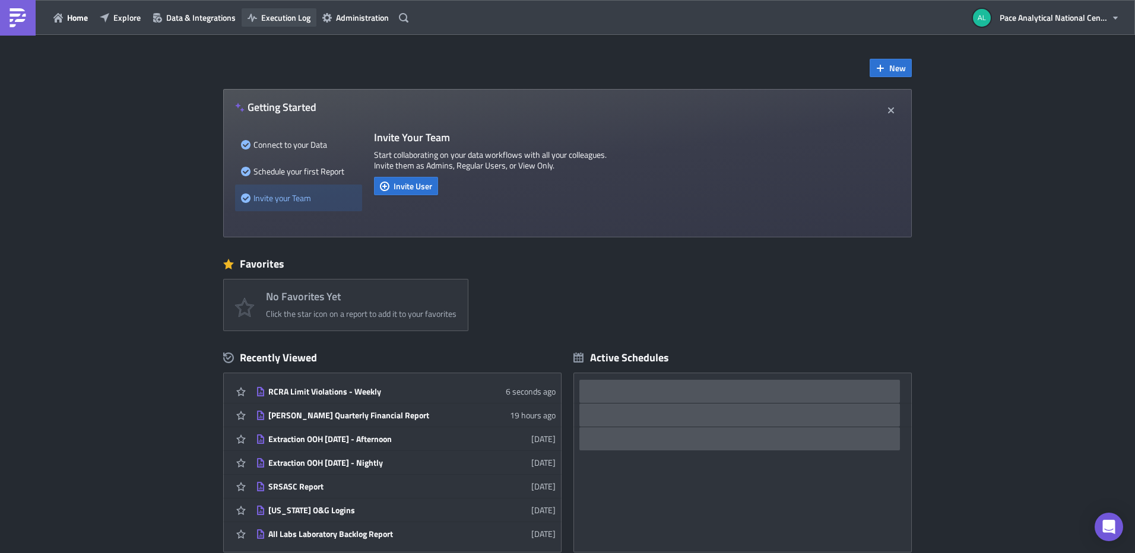 This screenshot has width=1135, height=553. Describe the element at coordinates (532, 415) in the screenshot. I see `time: 2025-09-22T19:54:28Z` at that location.